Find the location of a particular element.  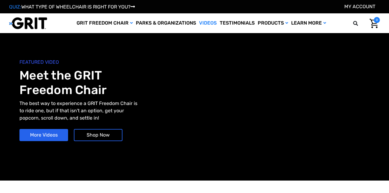

a: Products is located at coordinates (273, 23).